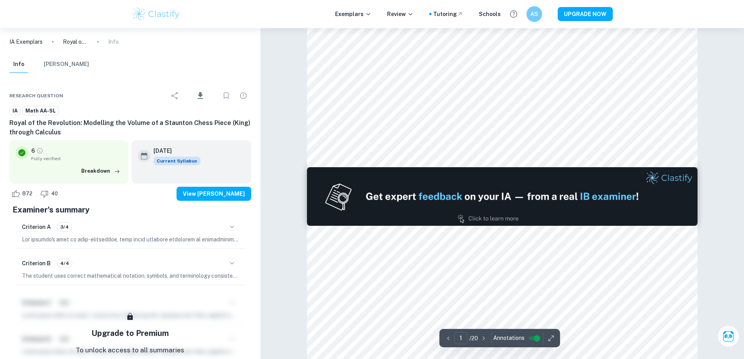 This screenshot has width=744, height=359. Describe the element at coordinates (534, 14) in the screenshot. I see `button: AS` at that location.